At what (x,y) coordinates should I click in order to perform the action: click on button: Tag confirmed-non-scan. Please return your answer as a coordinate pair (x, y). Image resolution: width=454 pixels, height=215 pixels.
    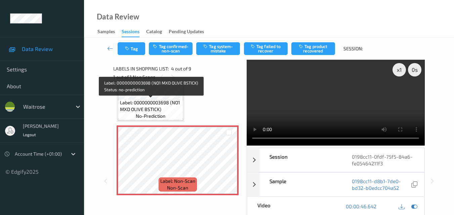
    Looking at the image, I should click on (171, 49).